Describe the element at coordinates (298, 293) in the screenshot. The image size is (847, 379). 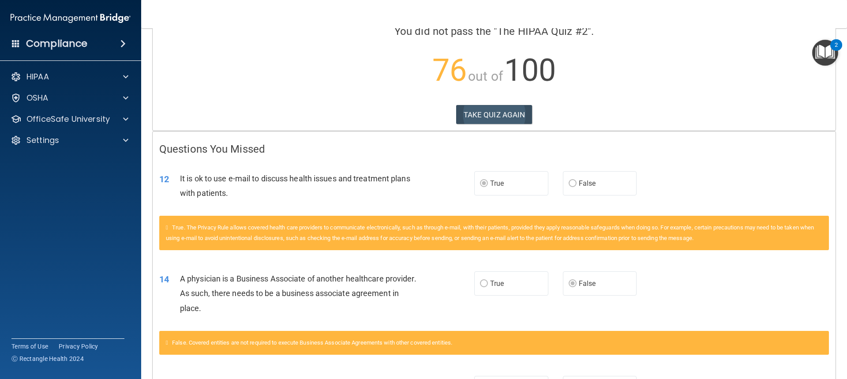
I see `span: A physician is a Business Associate of another healthcare provider. As such, there needs to be a ...` at that location.